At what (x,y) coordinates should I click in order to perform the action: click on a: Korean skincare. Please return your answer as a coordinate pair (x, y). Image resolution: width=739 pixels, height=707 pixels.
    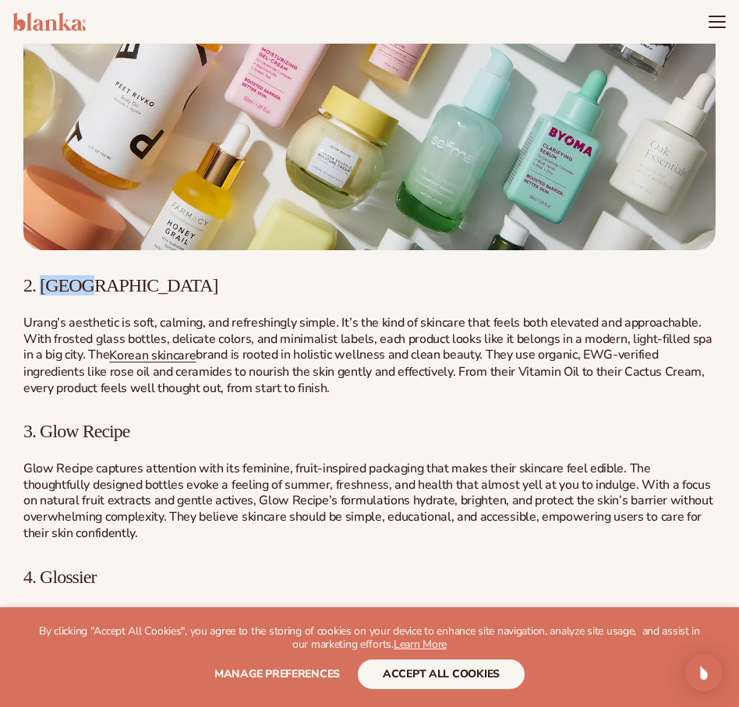
    Looking at the image, I should click on (152, 356).